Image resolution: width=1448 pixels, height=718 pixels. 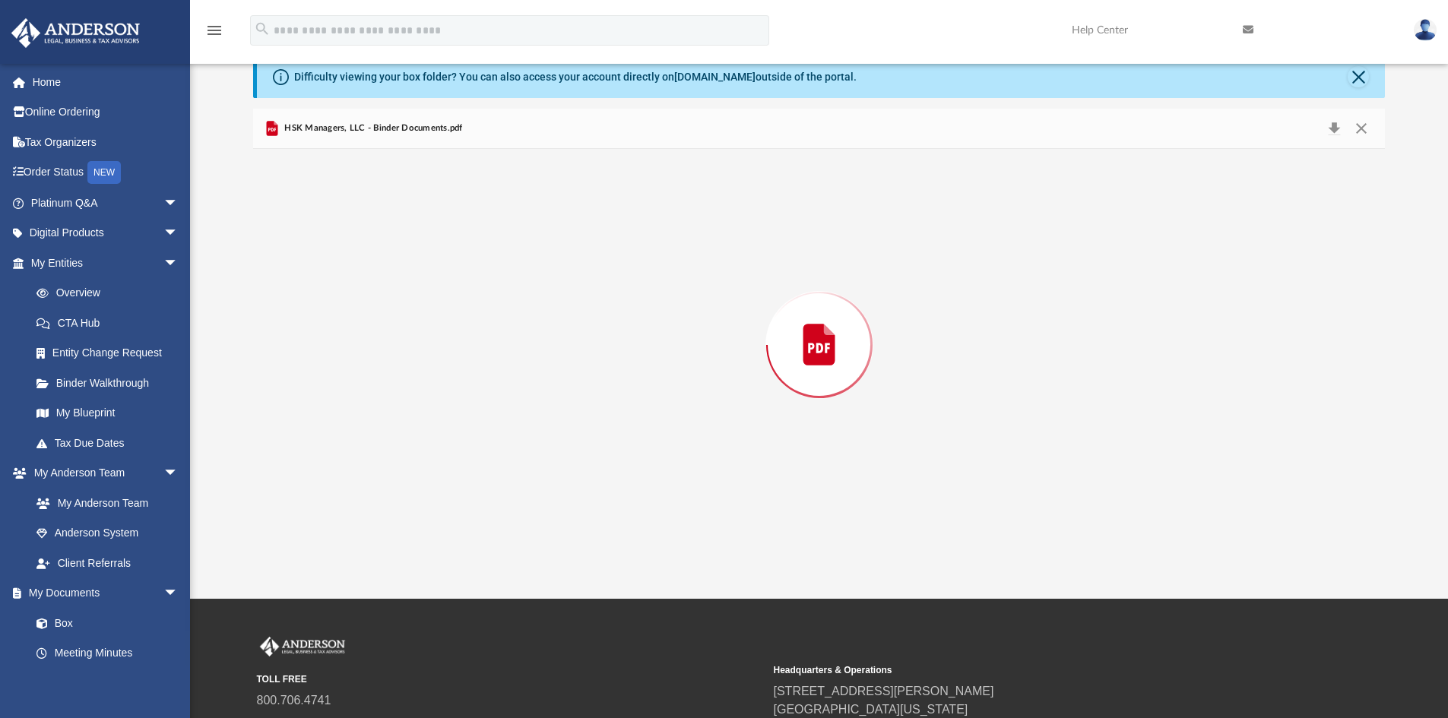 I want to click on a: Tax Due Dates, so click(x=111, y=443).